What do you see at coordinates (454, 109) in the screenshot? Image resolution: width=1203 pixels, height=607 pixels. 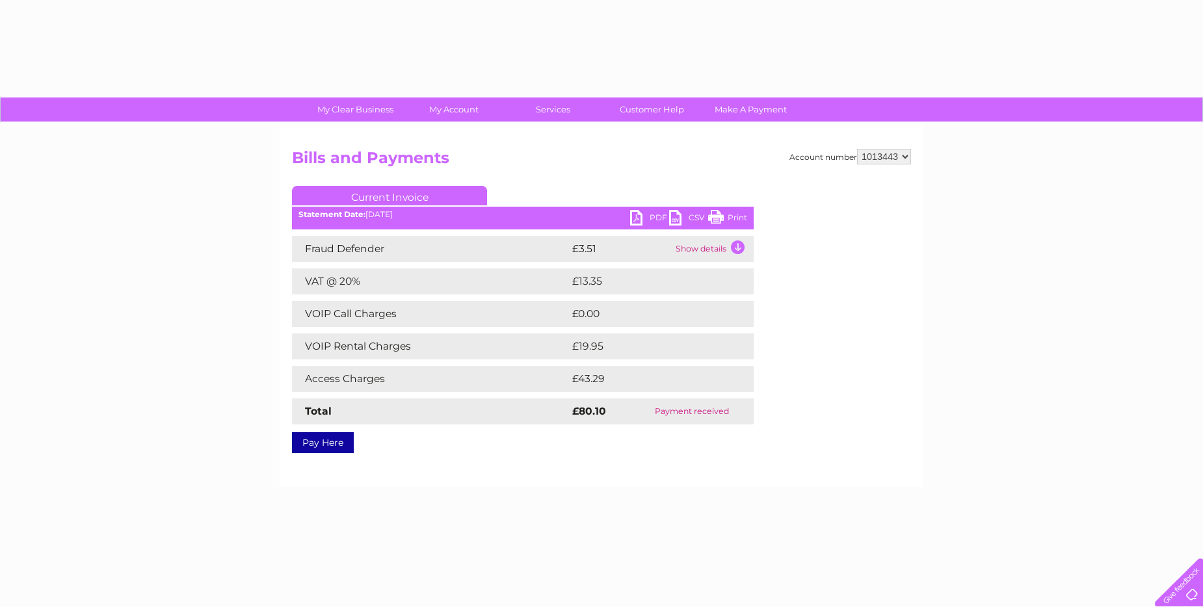 I see `a: My Account` at bounding box center [454, 109].